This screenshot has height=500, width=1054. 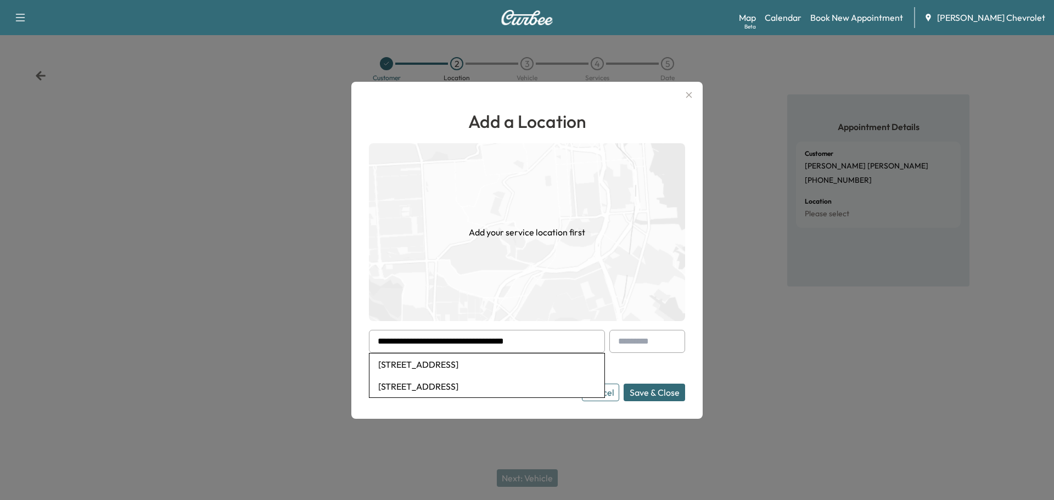 I want to click on a: Book New Appointment, so click(x=857, y=18).